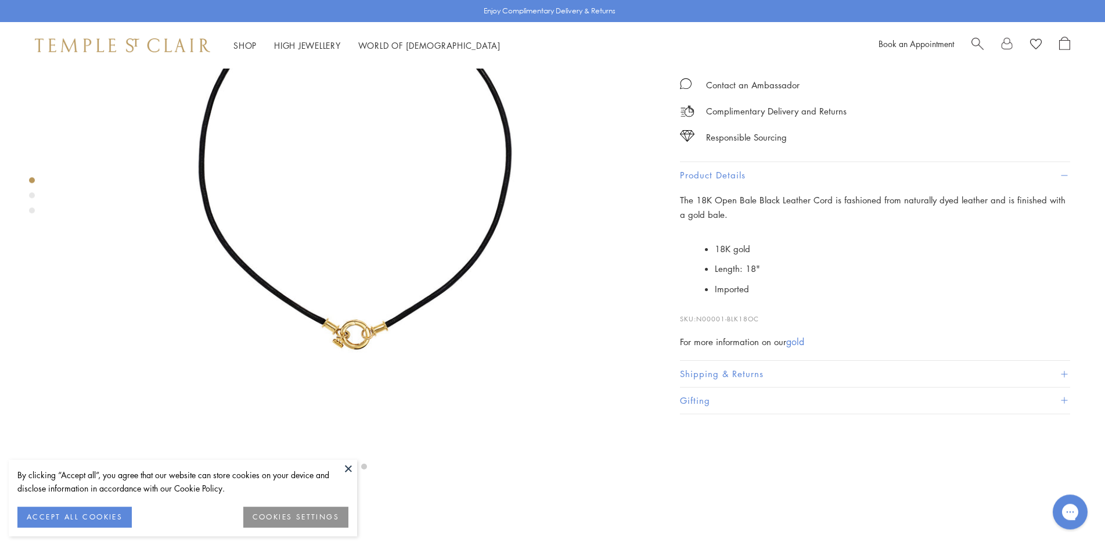  I want to click on p: Complimentary Delivery and Returns, so click(776, 111).